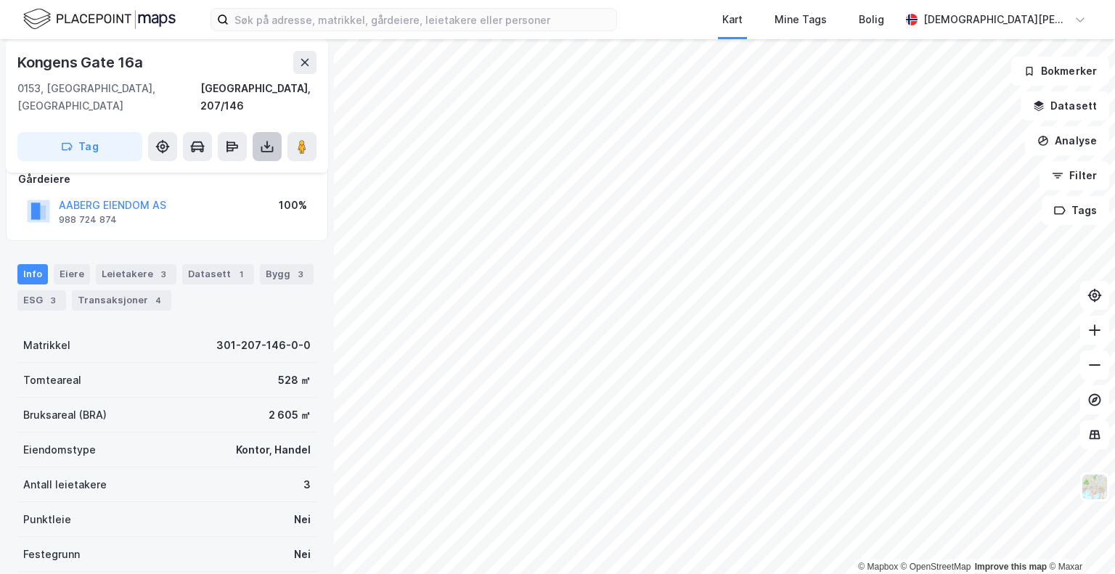  Describe the element at coordinates (287, 274) in the screenshot. I see `div: Bygg` at that location.